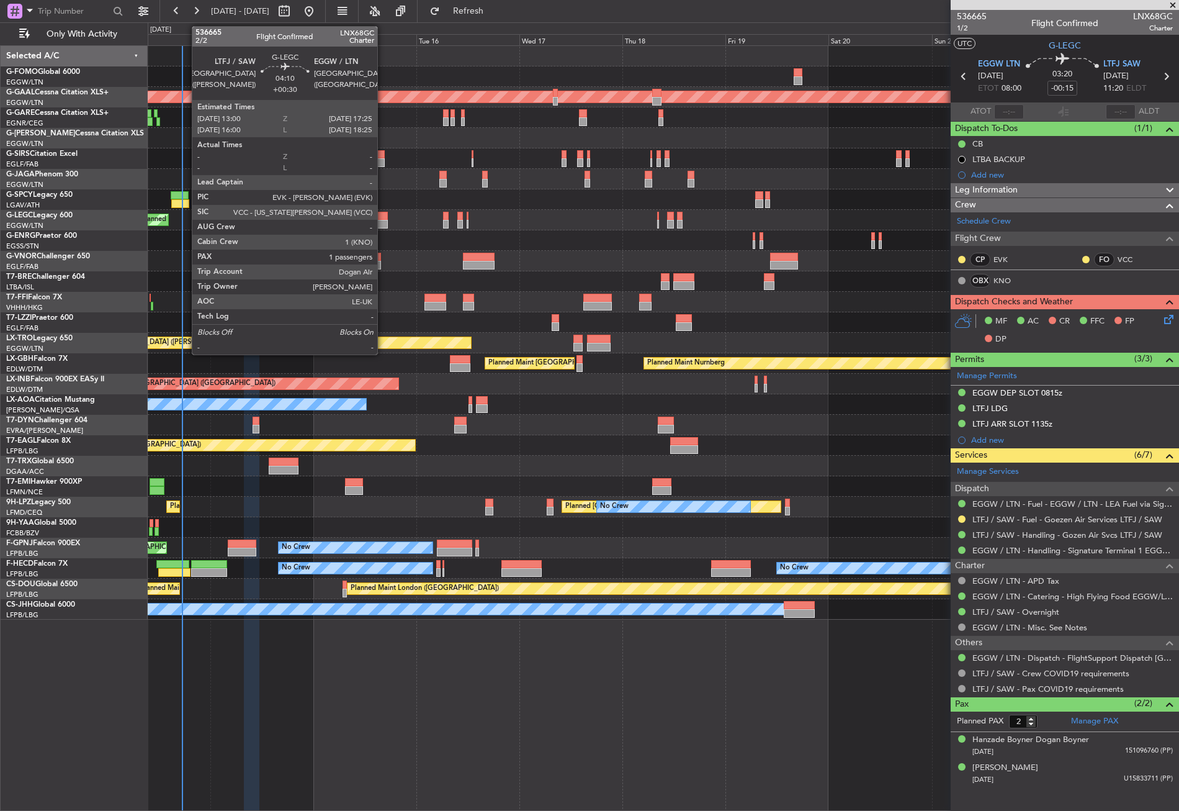  What do you see at coordinates (1149, 112) in the screenshot?
I see `span: ALDT` at bounding box center [1149, 112].